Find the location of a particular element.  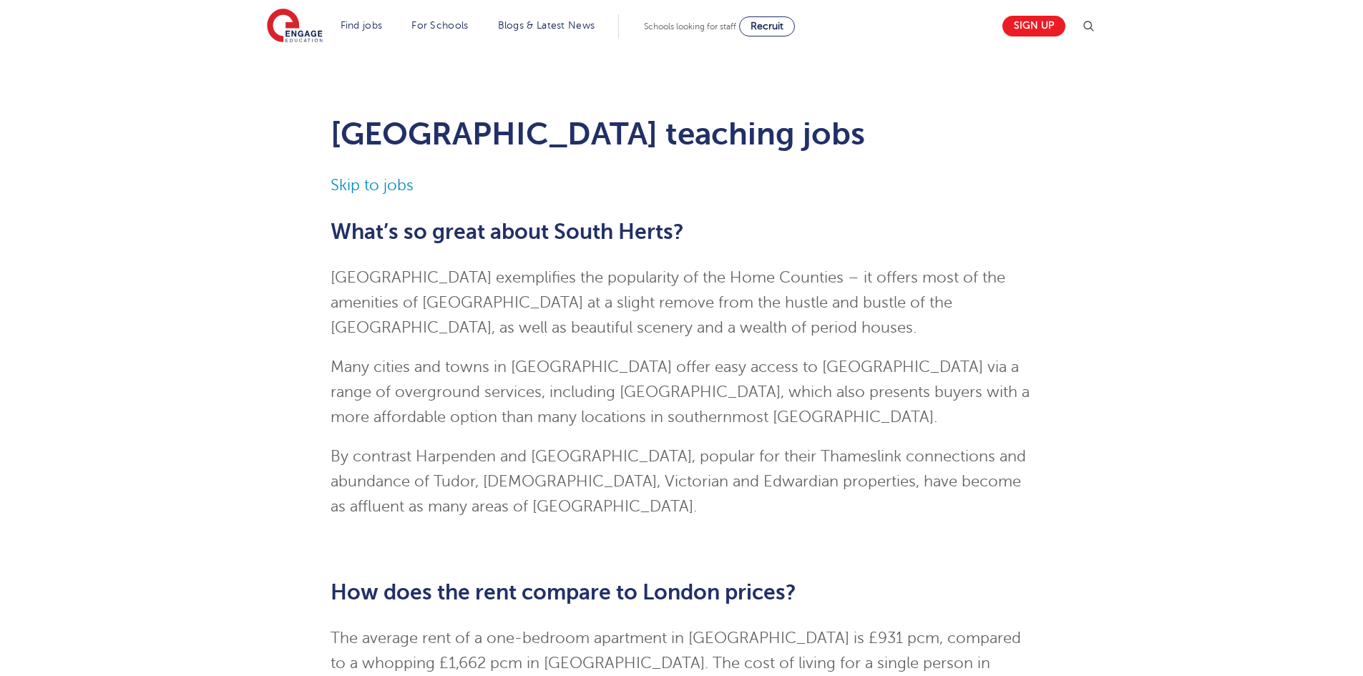

a: Recruit is located at coordinates (767, 26).